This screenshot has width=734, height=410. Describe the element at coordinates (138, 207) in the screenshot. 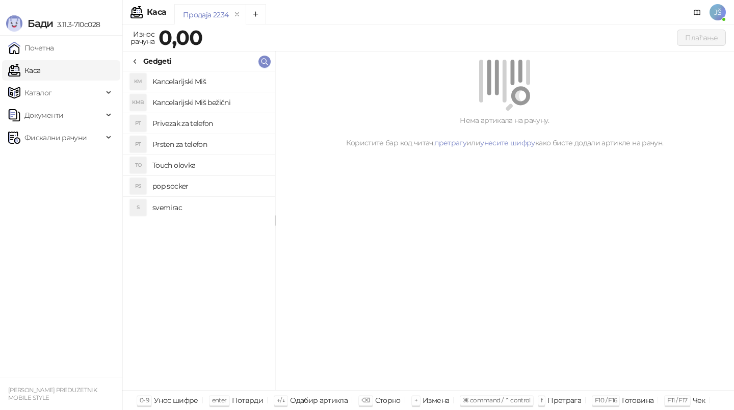

I see `div: S` at that location.